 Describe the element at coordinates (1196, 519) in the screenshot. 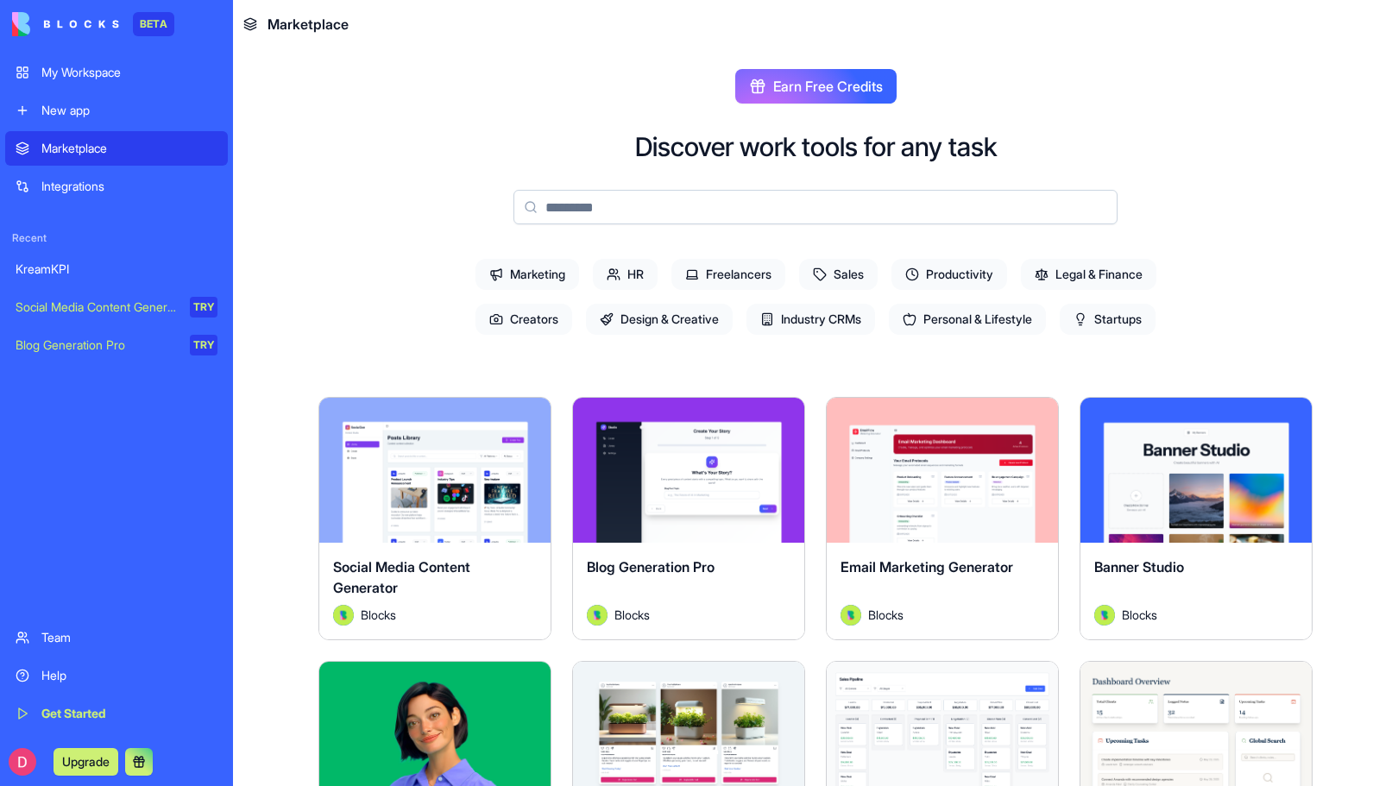

I see `a: Banner StudioAvatarBlocks` at that location.